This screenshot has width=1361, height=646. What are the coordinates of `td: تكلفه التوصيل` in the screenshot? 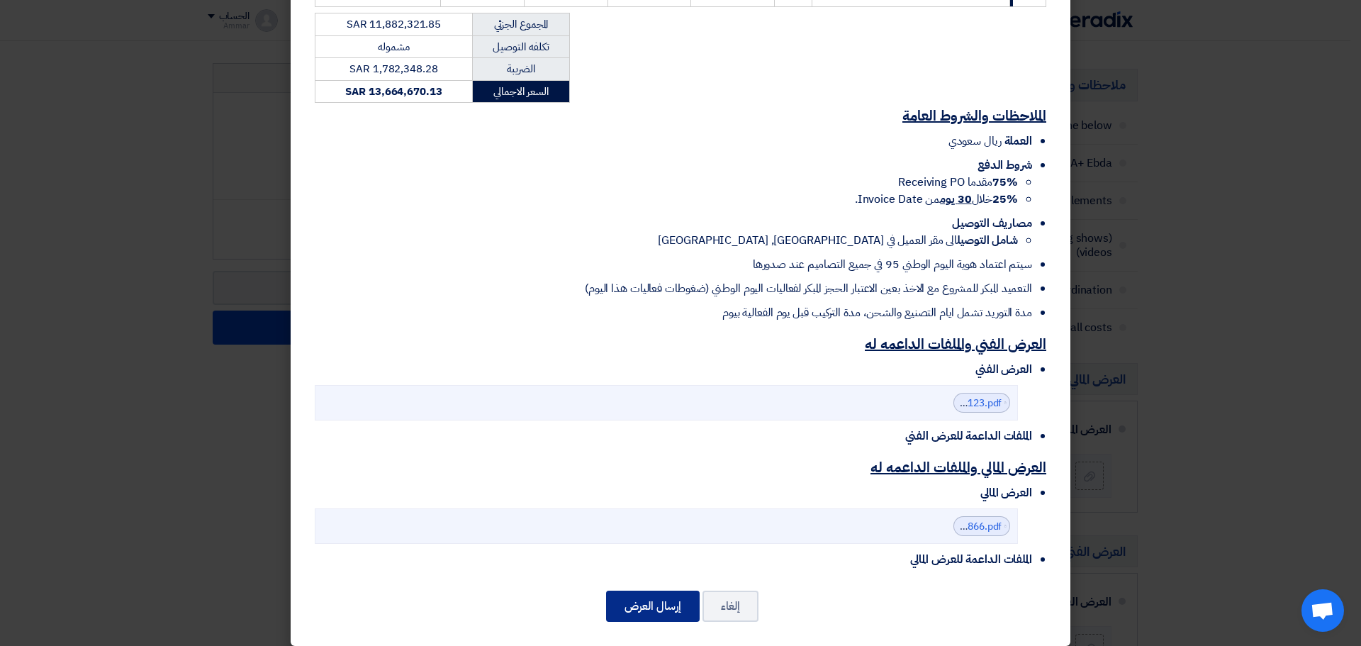 It's located at (520, 47).